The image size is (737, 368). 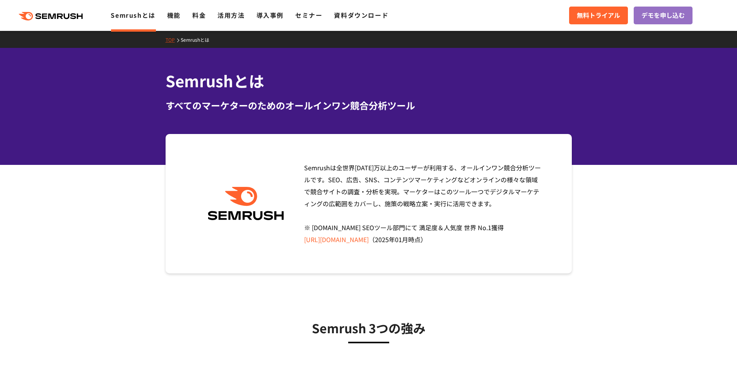 I want to click on a: デモを申し込む, so click(x=663, y=15).